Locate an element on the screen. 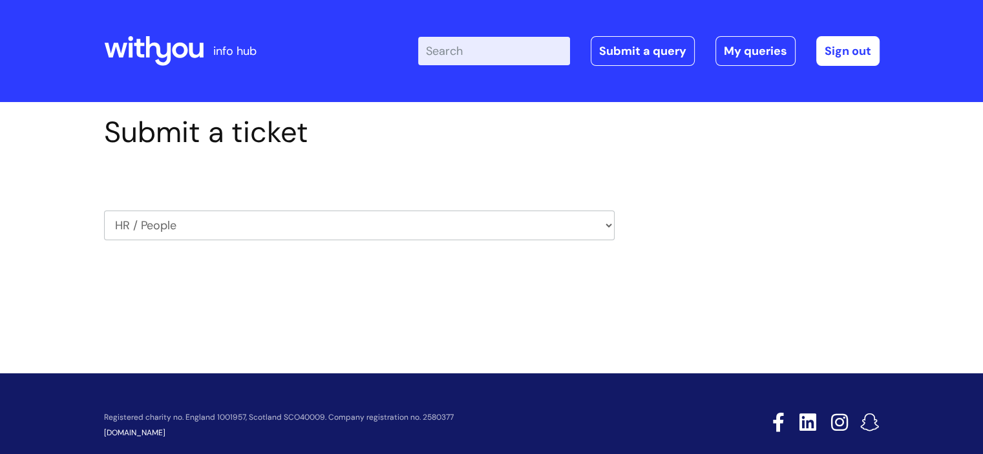 Image resolution: width=983 pixels, height=454 pixels. h1: Submit a ticket is located at coordinates (359, 132).